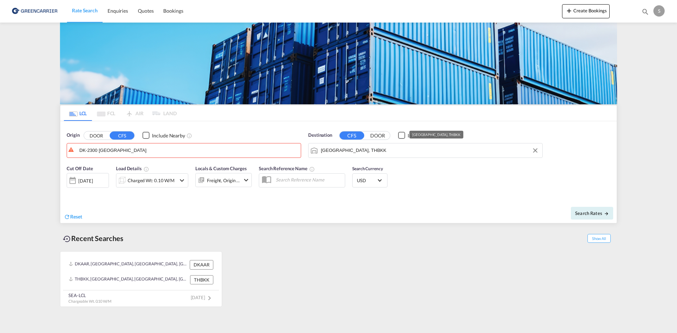 This screenshot has height=333, width=677. I want to click on img: GreenCarrierFCL_LCL.png, so click(339, 64).